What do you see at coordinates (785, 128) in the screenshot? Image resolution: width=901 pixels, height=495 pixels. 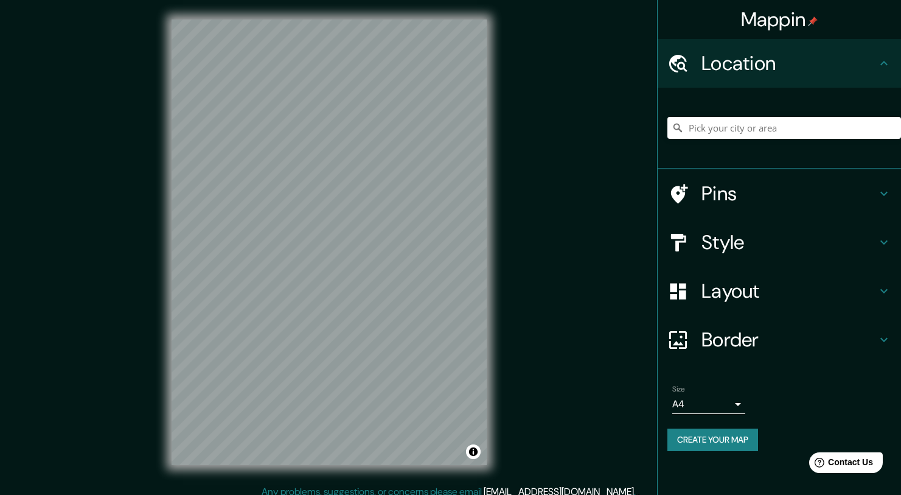 I see `input: Pick your city or area` at bounding box center [785, 128].